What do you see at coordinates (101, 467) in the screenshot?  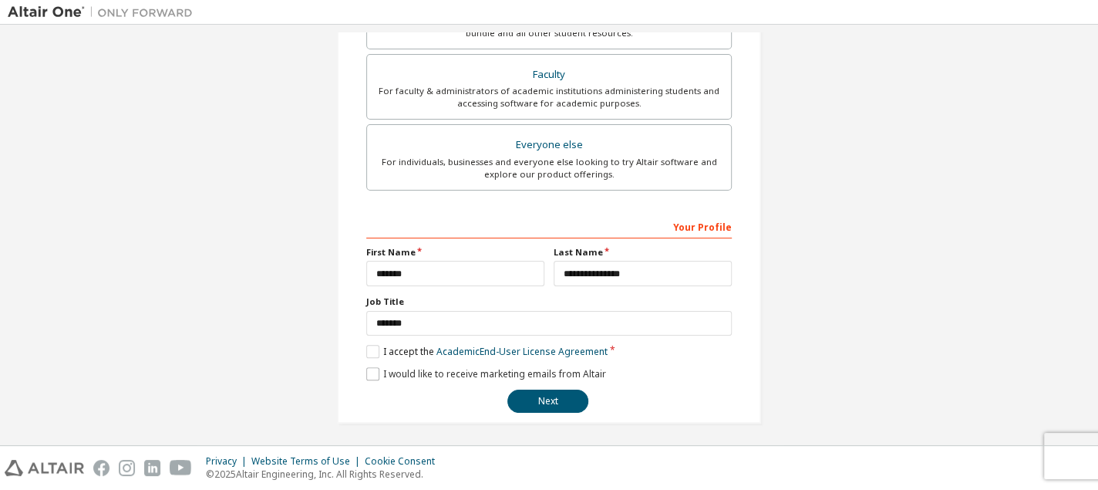 I see `img: facebook.svg` at bounding box center [101, 467].